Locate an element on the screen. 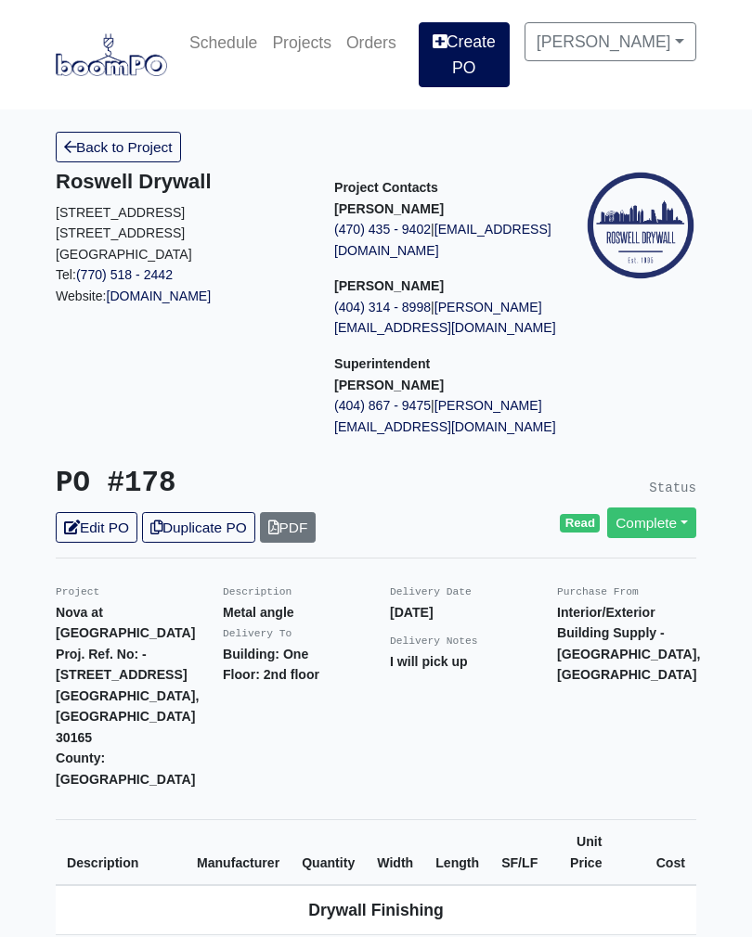 The width and height of the screenshot is (752, 937). a: (770) 518 - 2442 is located at coordinates (124, 275).